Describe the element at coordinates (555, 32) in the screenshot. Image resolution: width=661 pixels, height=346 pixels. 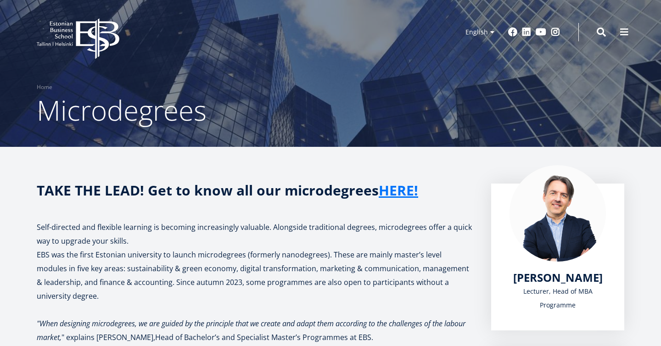
I see `a: Instagram` at that location.